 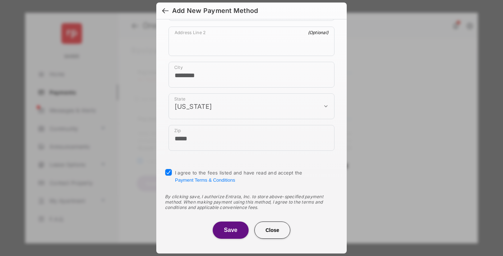 I want to click on div: By clicking save, I authorize Entrata, Inc. to store above-specified payment method. When making ..., so click(x=252, y=202).